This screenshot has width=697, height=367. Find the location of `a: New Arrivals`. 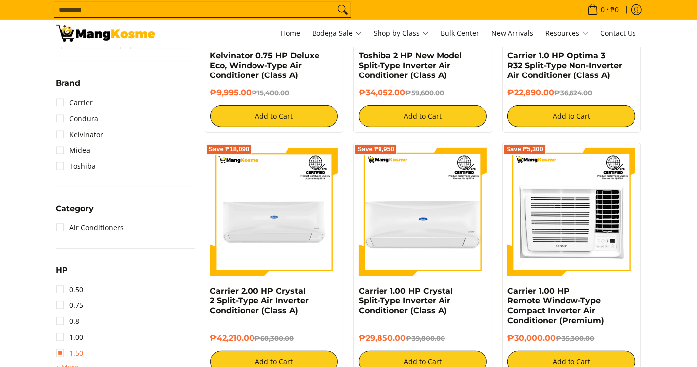

a: New Arrivals is located at coordinates (513, 33).